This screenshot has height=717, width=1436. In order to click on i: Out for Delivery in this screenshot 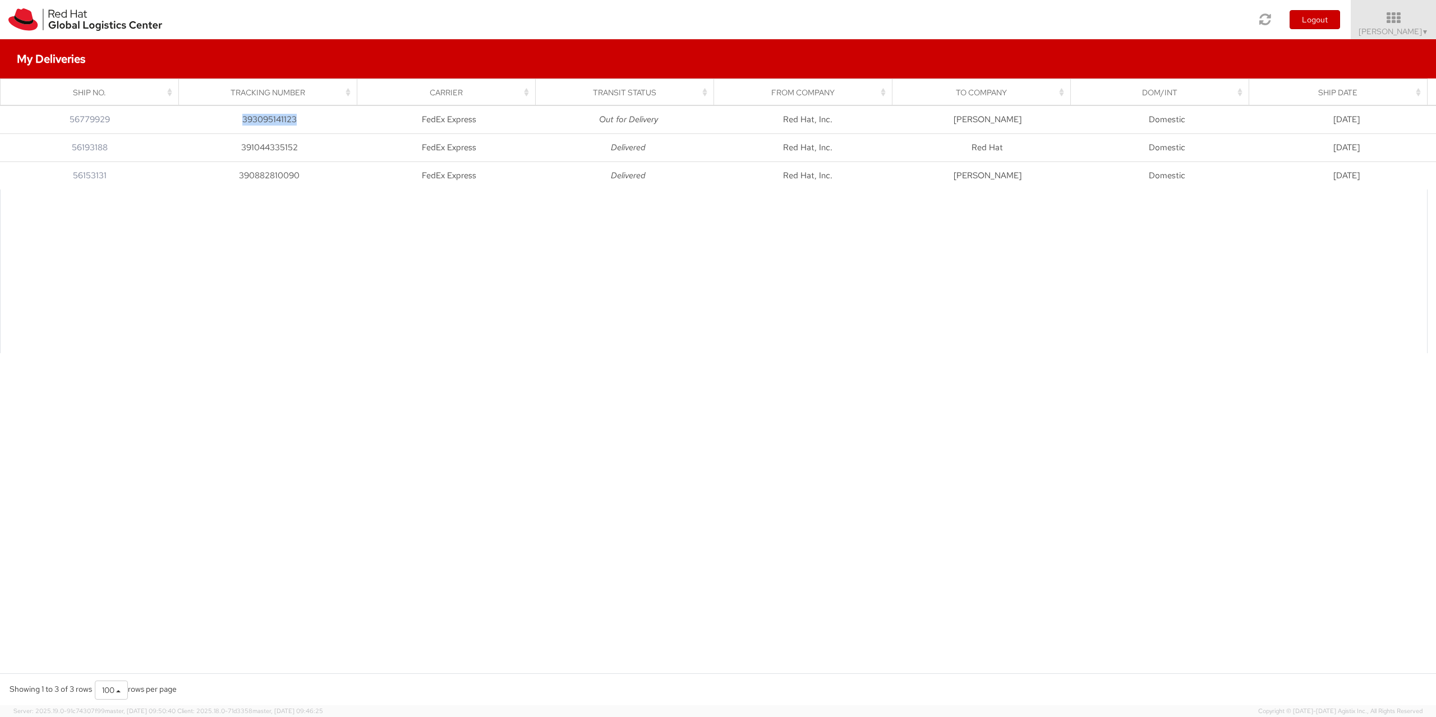, I will do `click(628, 119)`.